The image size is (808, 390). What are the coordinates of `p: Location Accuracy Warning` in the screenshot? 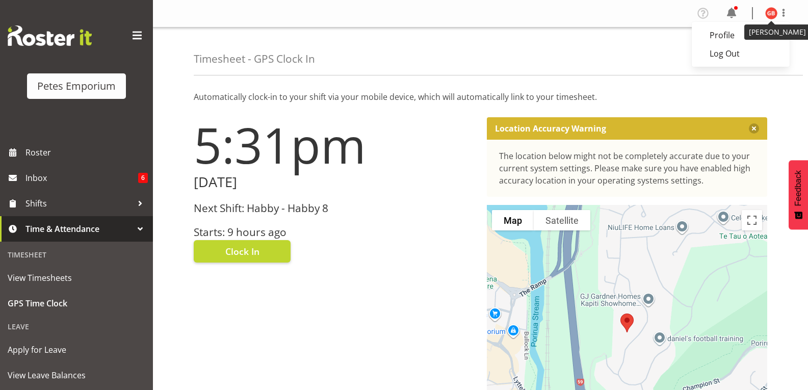 It's located at (551, 129).